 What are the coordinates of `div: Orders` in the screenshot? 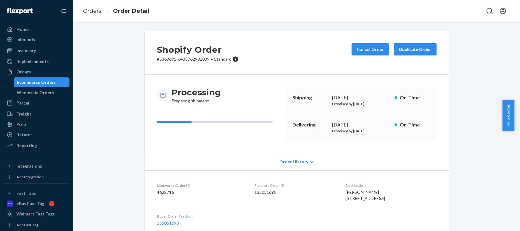 It's located at (24, 72).